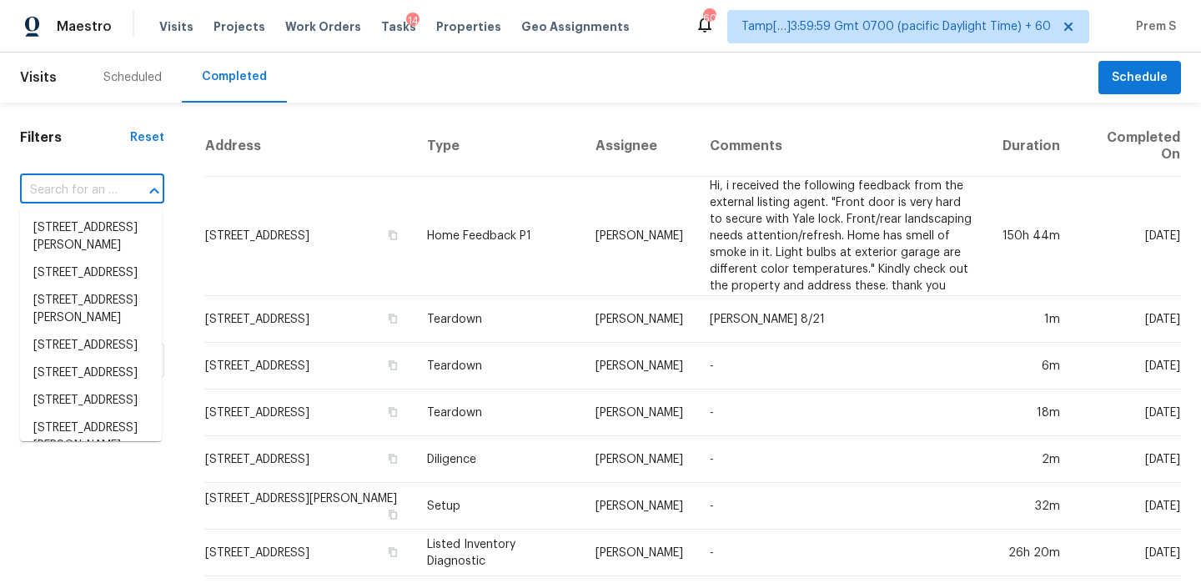 The image size is (1201, 583). What do you see at coordinates (497, 460) in the screenshot?
I see `td: Diligence` at bounding box center [497, 460].